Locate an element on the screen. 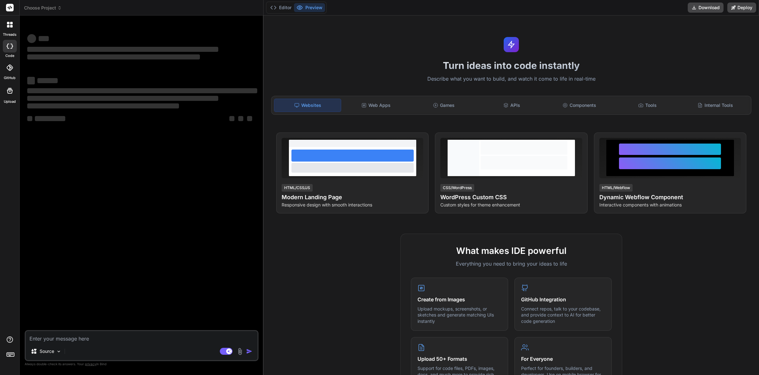  div: Components is located at coordinates (579, 105).